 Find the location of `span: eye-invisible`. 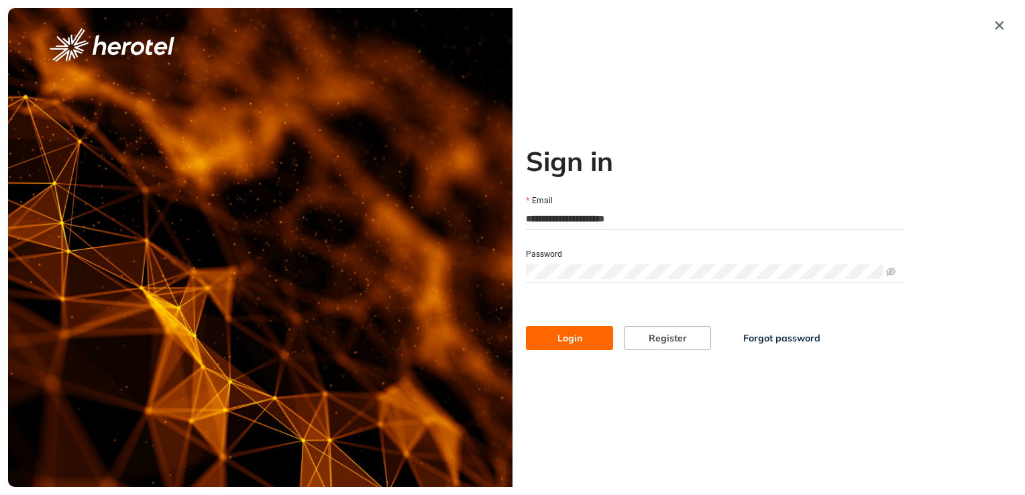

span: eye-invisible is located at coordinates (891, 272).